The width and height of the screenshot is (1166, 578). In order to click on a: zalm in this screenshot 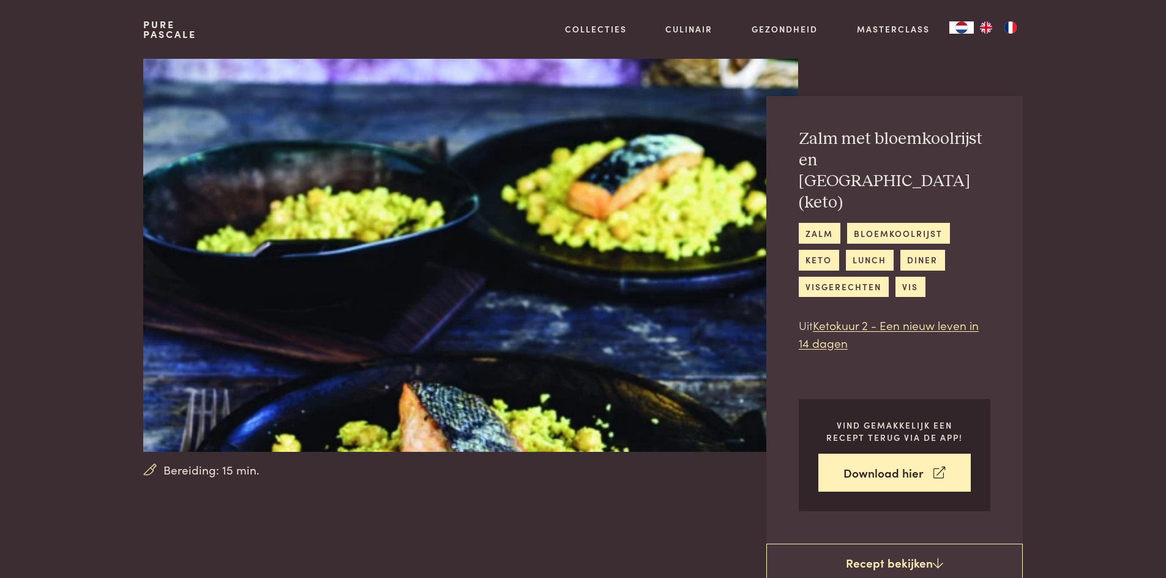, I will do `click(819, 233)`.